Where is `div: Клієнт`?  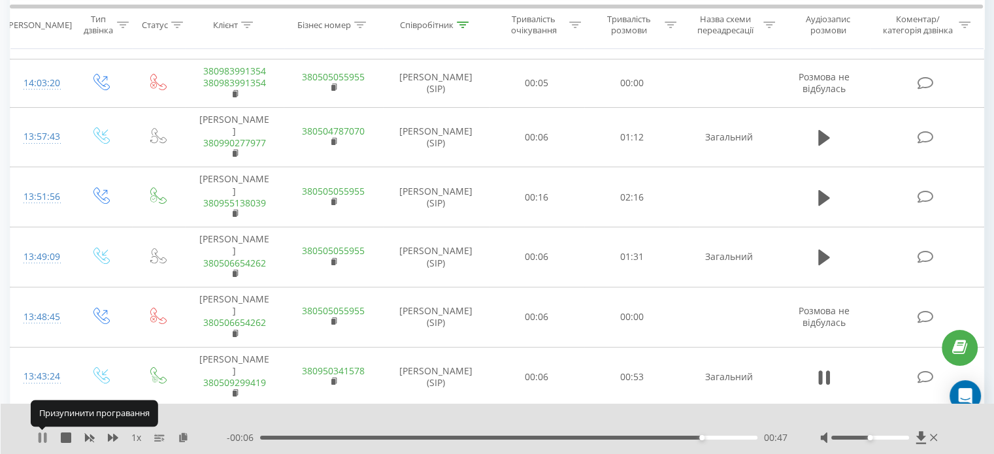 div: Клієнт is located at coordinates (225, 24).